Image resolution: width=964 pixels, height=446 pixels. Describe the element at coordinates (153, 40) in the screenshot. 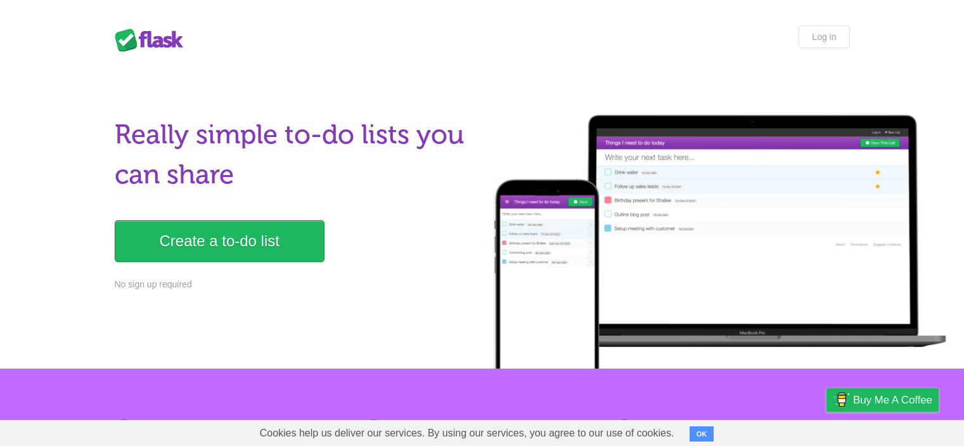

I see `div: Flask Lists` at that location.